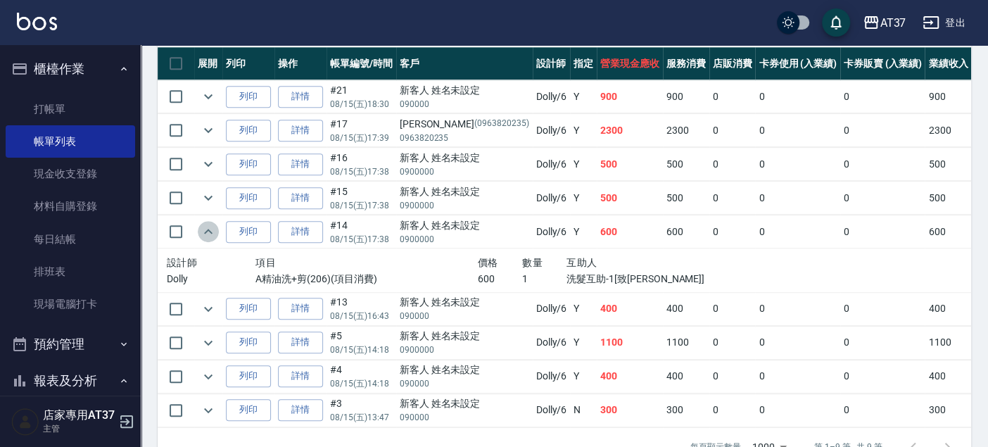  I want to click on td: 900, so click(630, 96).